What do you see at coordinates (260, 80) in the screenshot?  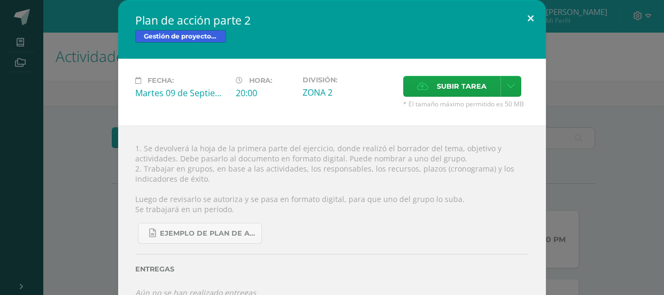 I see `span: Hora:` at bounding box center [260, 80].